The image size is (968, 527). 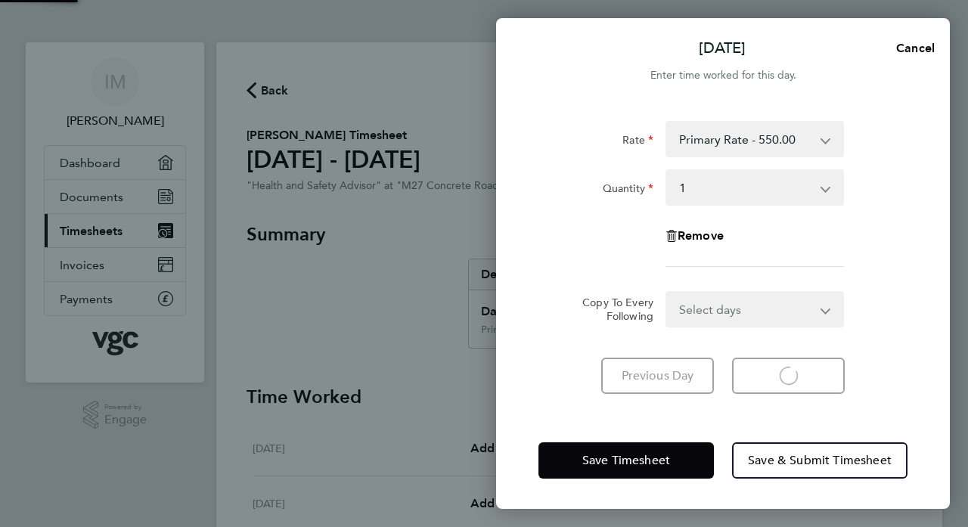 What do you see at coordinates (913, 48) in the screenshot?
I see `span: Cancel` at bounding box center [913, 48].